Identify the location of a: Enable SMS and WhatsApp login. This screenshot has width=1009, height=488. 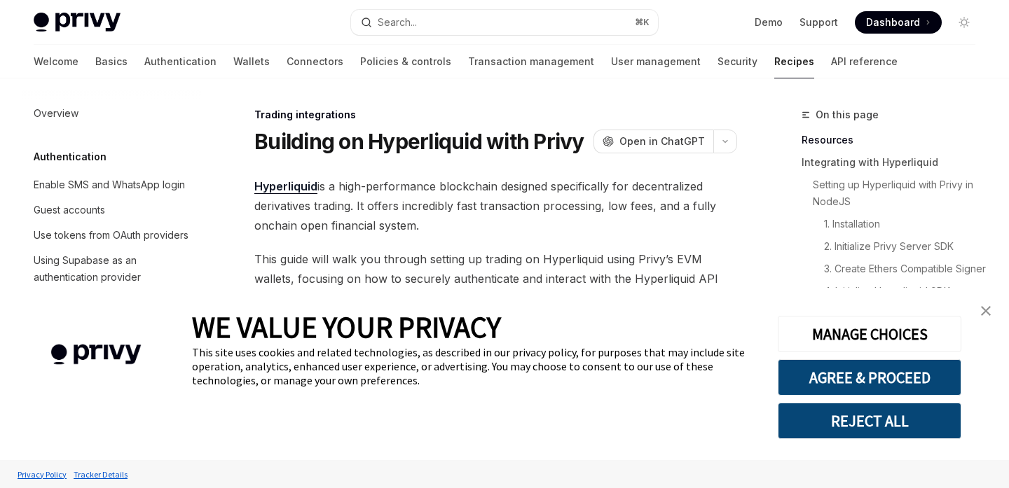
(112, 185).